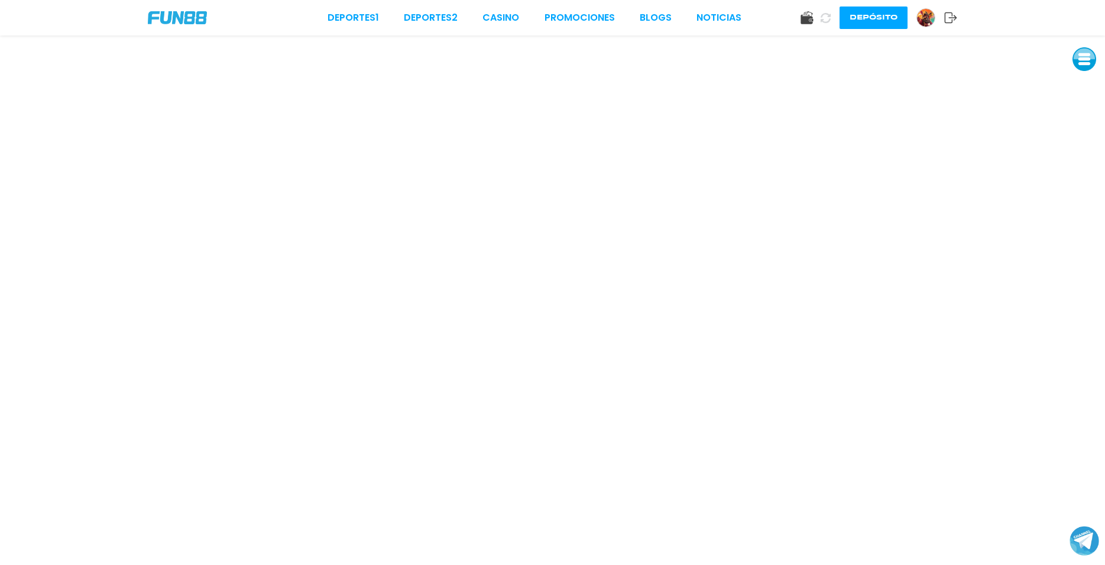  Describe the element at coordinates (579, 18) in the screenshot. I see `a: Promociones` at that location.